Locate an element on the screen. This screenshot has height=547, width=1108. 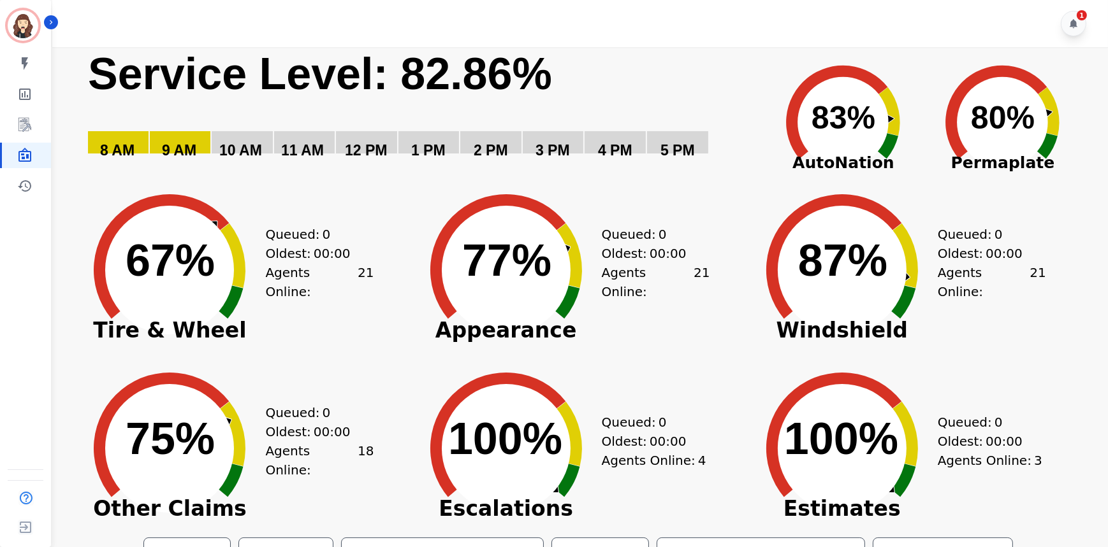
span: 4 is located at coordinates (702, 461).